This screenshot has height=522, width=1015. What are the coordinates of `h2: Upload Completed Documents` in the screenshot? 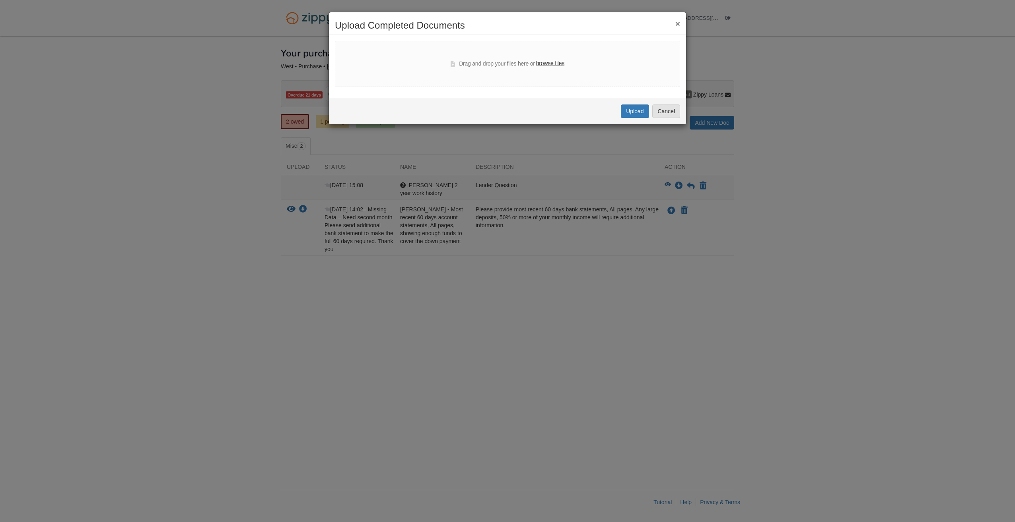 It's located at (507, 25).